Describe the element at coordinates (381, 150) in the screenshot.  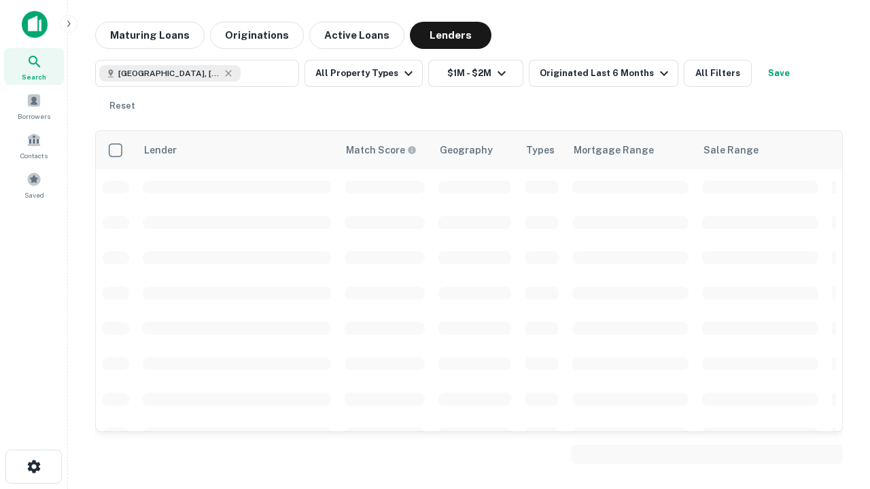
I see `div: Capitalize uses an advanced AI algorithm to match your search with the best lender. The match sco...` at that location.